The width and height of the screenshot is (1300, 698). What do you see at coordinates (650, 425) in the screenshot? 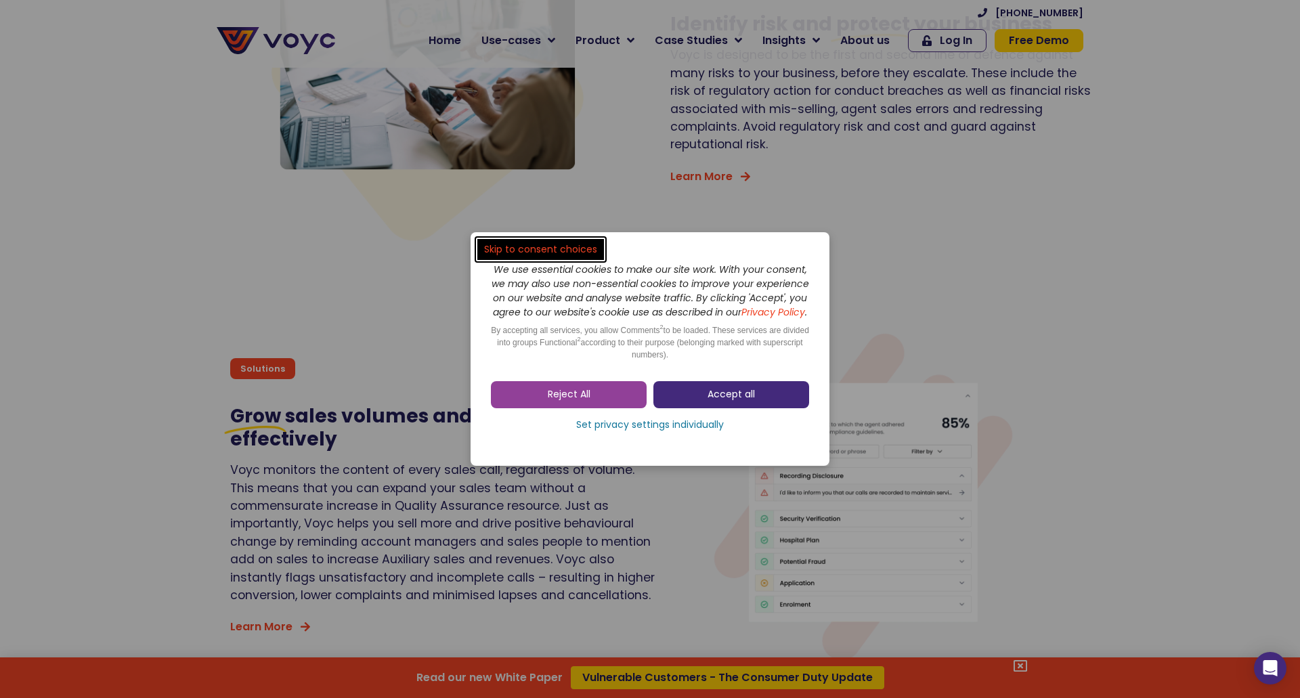
I see `a: Set privacy settings individually` at bounding box center [650, 425].